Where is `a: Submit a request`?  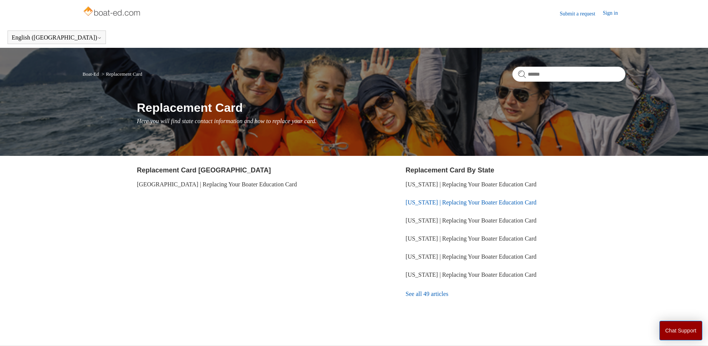
a: Submit a request is located at coordinates (581, 14).